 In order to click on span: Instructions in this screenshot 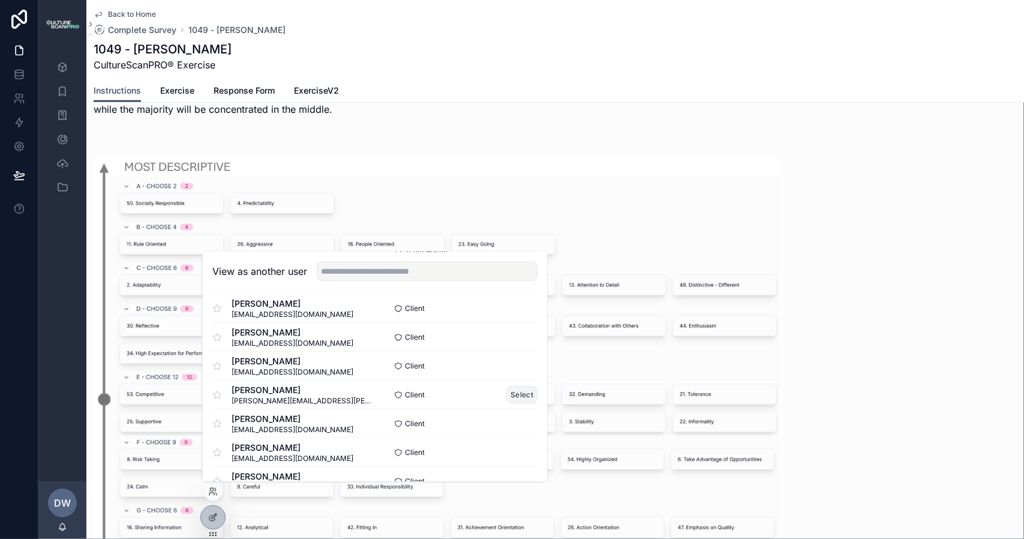, I will do `click(117, 91)`.